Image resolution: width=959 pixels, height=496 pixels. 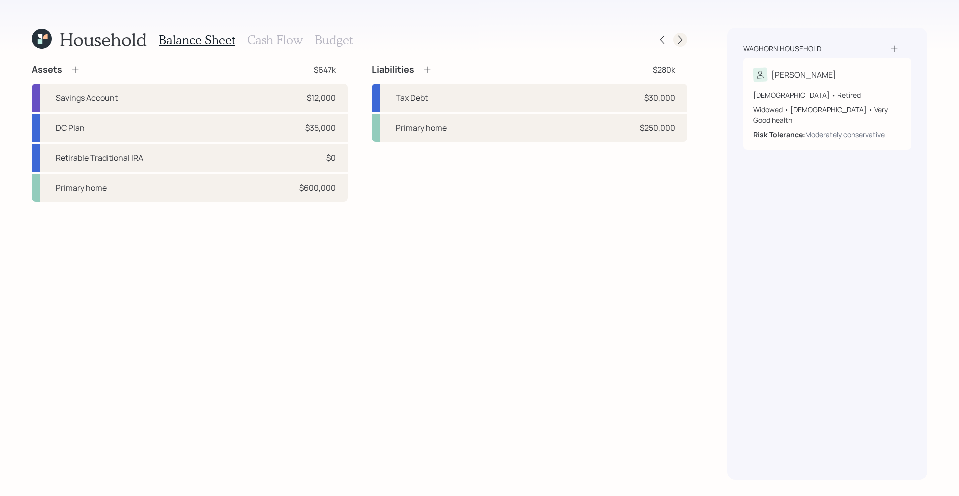 I want to click on h3: Budget, so click(x=334, y=40).